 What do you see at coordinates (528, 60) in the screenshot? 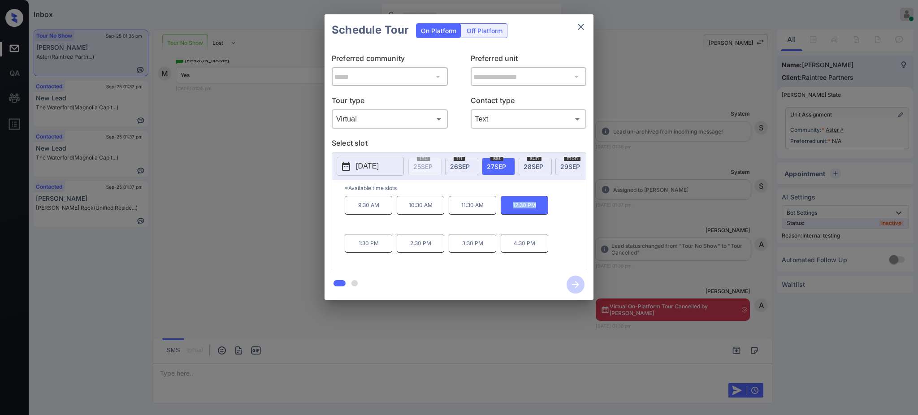
I see `p: Preferred unit` at bounding box center [528, 60].